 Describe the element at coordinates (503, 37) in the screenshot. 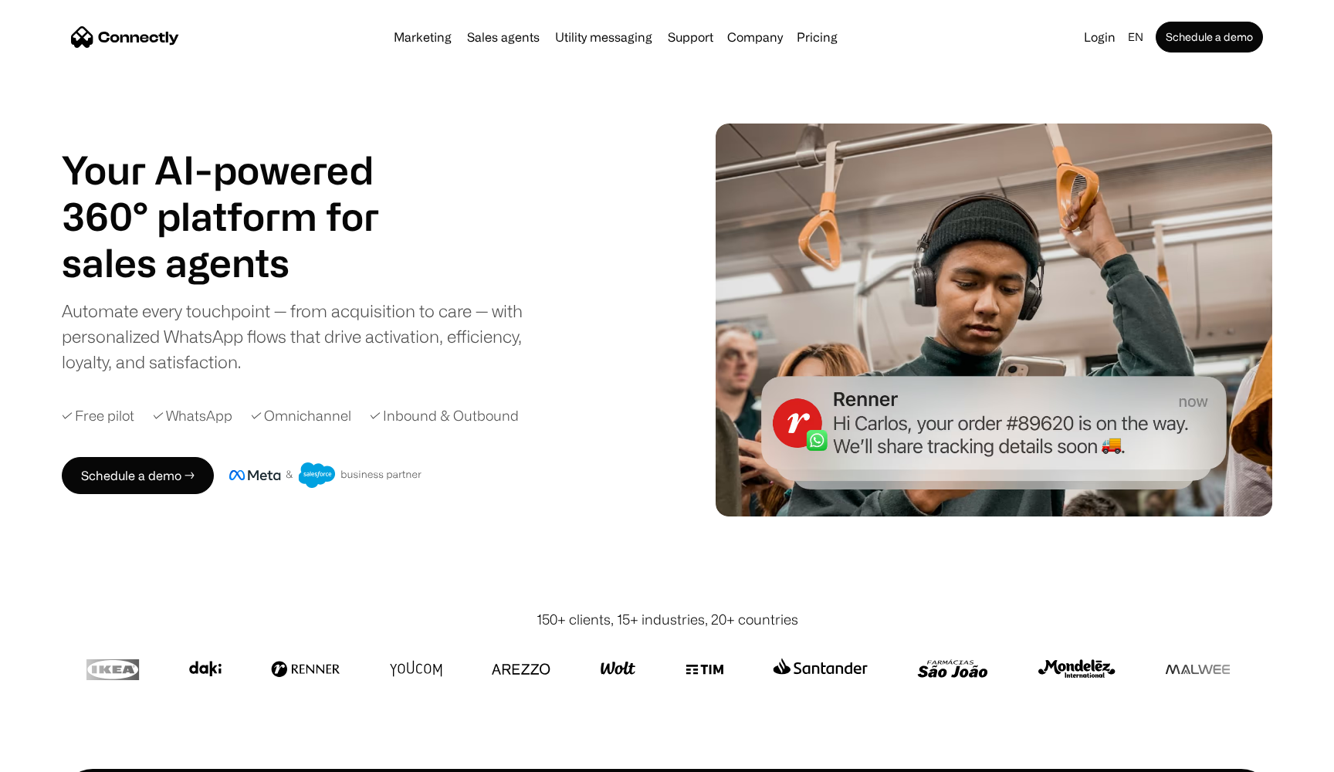

I see `a: Sales agents` at that location.